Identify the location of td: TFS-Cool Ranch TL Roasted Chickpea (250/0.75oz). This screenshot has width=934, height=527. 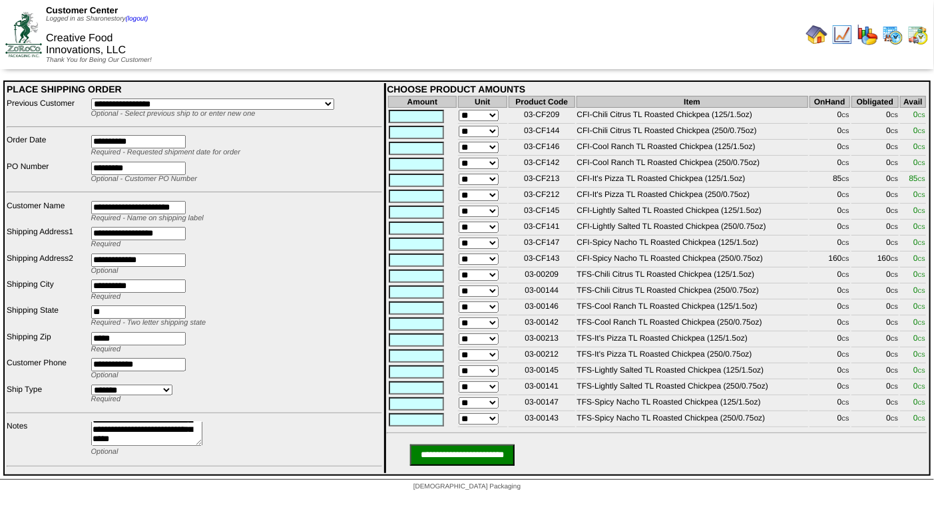
(693, 324).